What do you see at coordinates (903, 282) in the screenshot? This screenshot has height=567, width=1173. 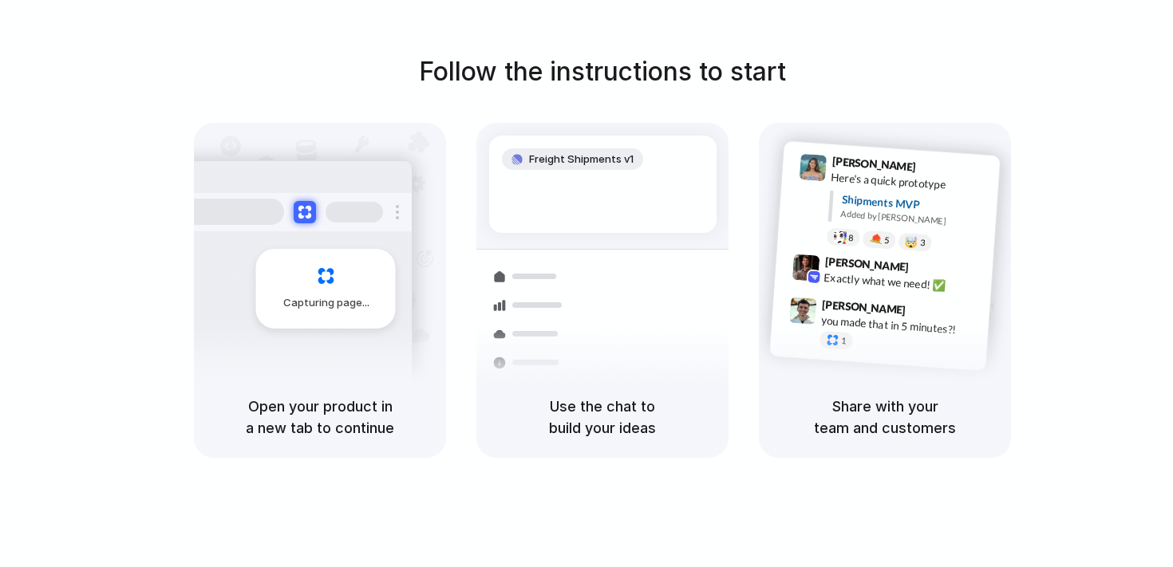 I see `div: Exactly what we need! ✅` at bounding box center [903, 282].